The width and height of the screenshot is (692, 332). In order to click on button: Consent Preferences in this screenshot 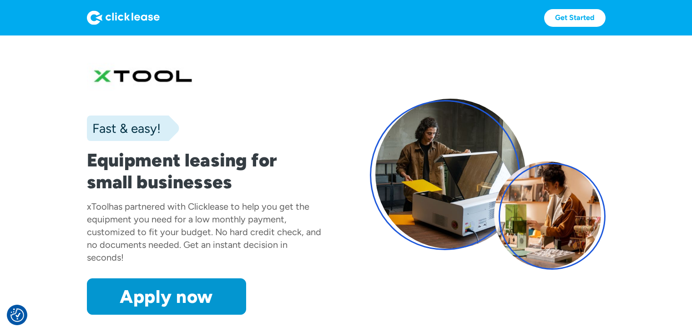, I will do `click(17, 315)`.